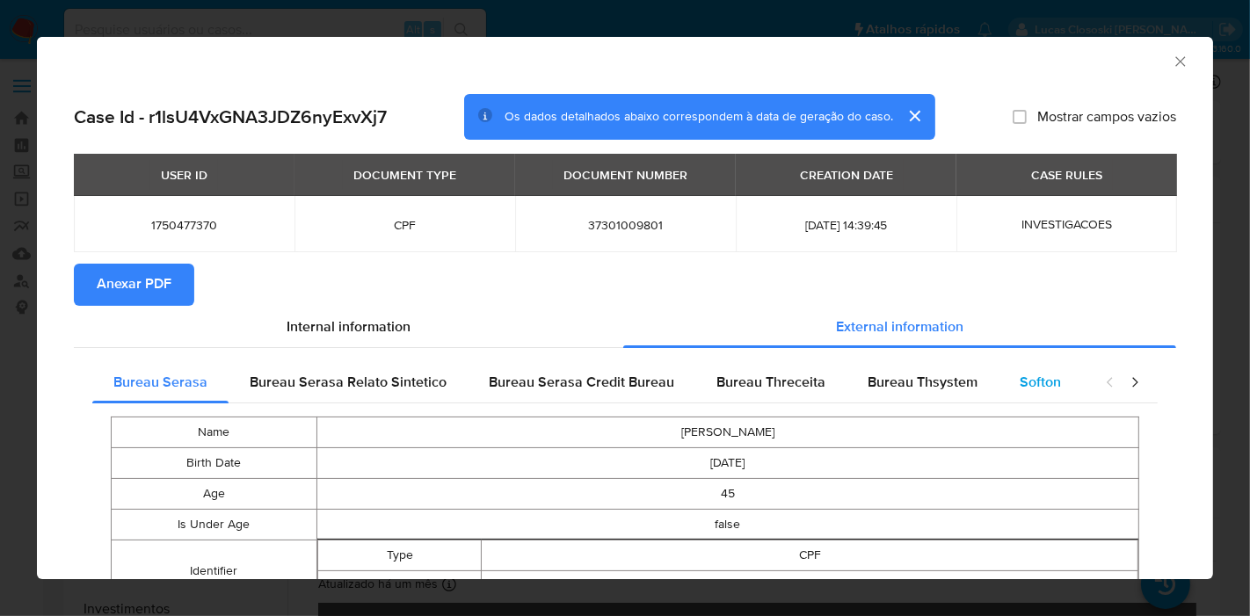 The height and width of the screenshot is (616, 1250). Describe the element at coordinates (590, 382) in the screenshot. I see `div: Detailed external info` at that location.